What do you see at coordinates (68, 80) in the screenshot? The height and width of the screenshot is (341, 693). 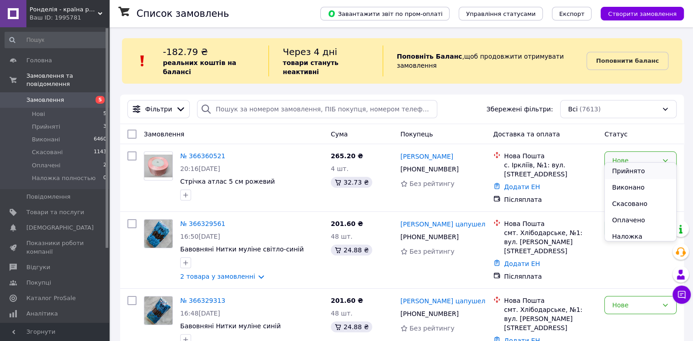 I see `span: Замовлення та повідомлення` at bounding box center [68, 80].